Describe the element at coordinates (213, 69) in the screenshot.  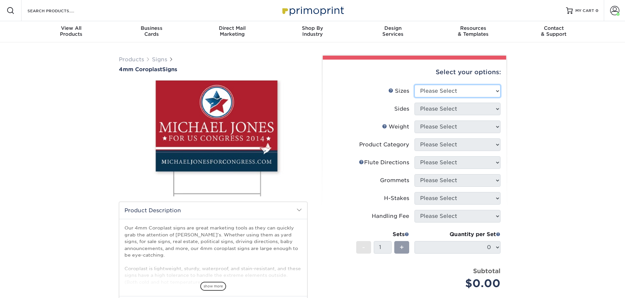
I see `a: 4mm CoroplastSigns` at that location.